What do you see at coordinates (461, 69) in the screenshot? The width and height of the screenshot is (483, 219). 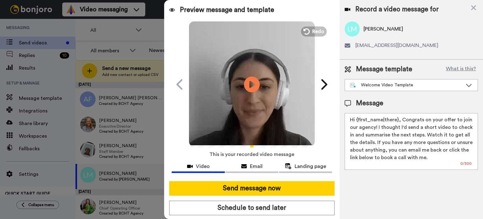 I see `button: What is this?` at bounding box center [461, 69].